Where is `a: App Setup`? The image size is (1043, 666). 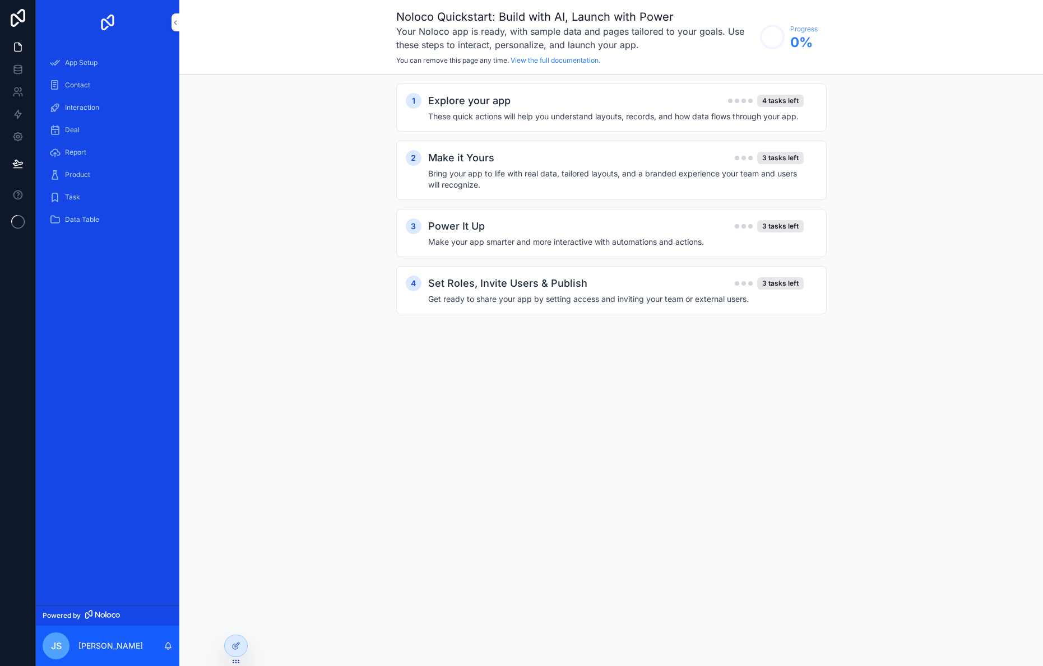 a: App Setup is located at coordinates (108, 63).